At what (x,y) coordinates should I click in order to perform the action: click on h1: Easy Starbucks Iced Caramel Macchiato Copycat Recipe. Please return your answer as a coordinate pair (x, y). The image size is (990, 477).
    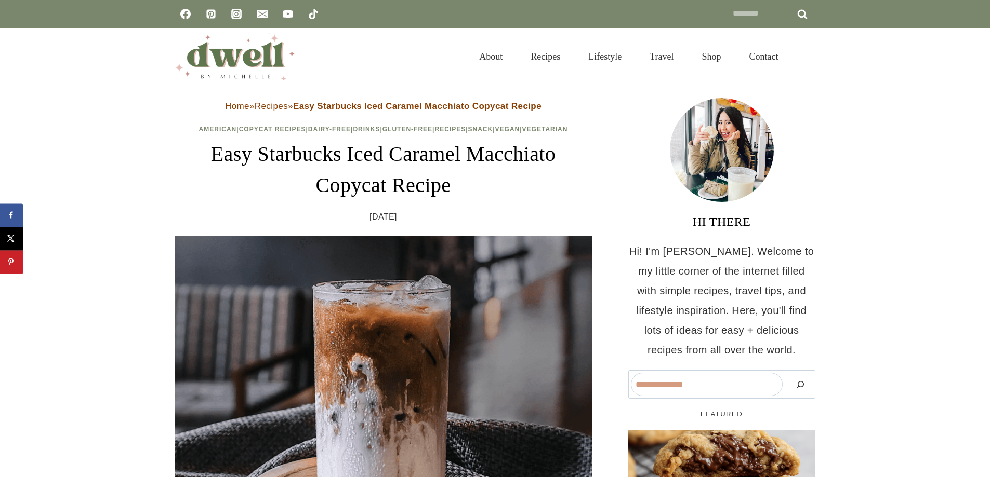
    Looking at the image, I should click on (383, 170).